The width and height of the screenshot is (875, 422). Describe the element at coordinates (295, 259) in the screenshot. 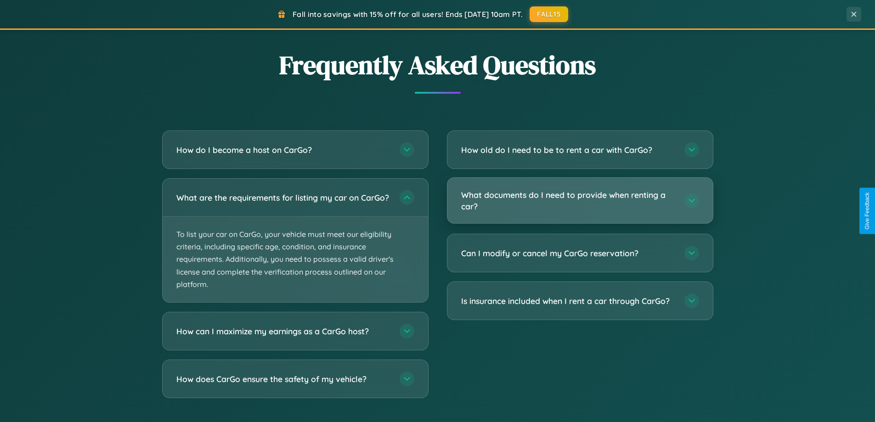

I see `p: To list your car on CarGo, your vehicle must meet our eligibility criteria, including specific ag...` at that location.